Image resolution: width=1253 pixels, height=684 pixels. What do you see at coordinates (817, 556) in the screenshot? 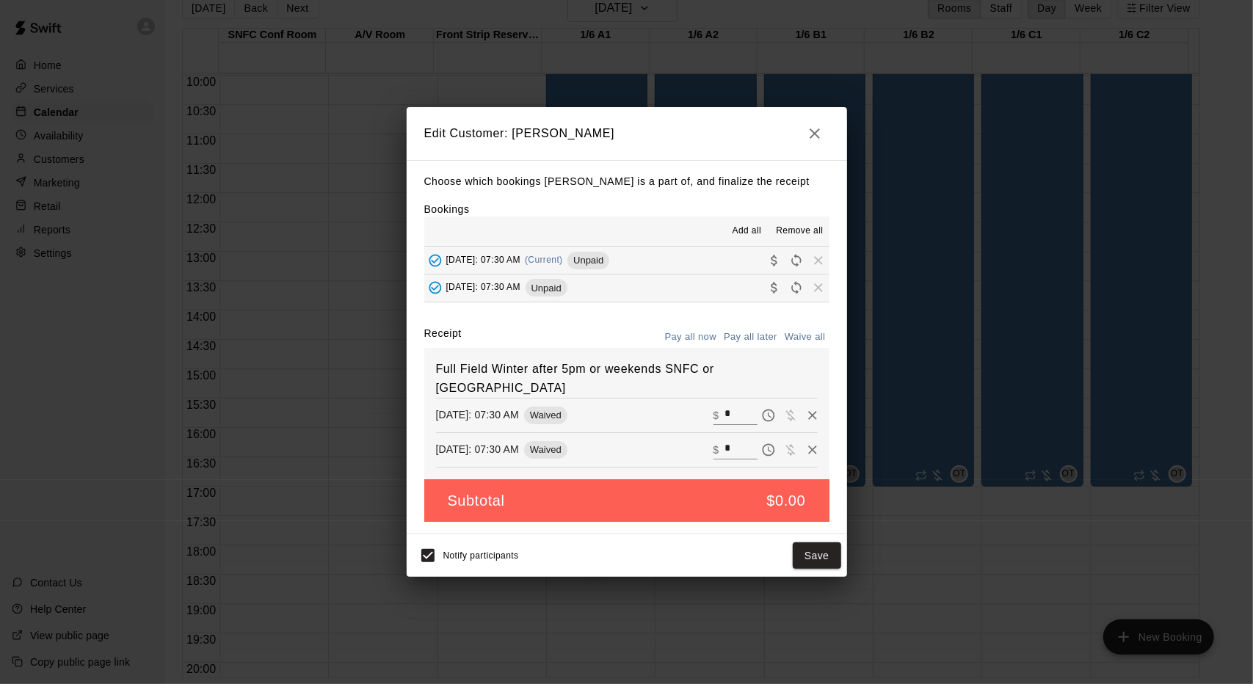
I see `button: Save` at bounding box center [817, 556].